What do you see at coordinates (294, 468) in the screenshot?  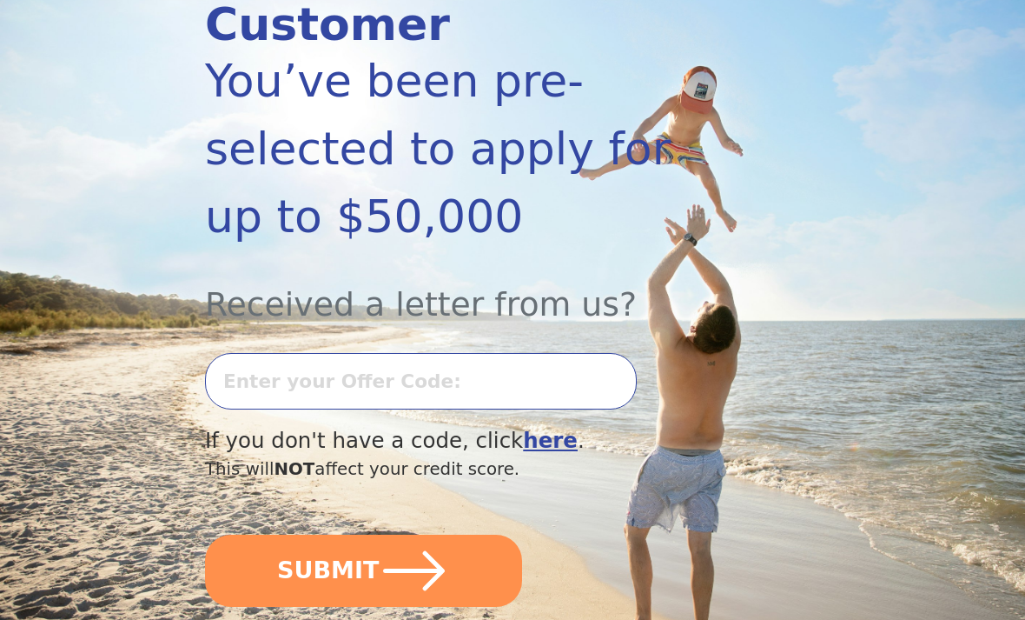 I see `span: NOT` at bounding box center [294, 468].